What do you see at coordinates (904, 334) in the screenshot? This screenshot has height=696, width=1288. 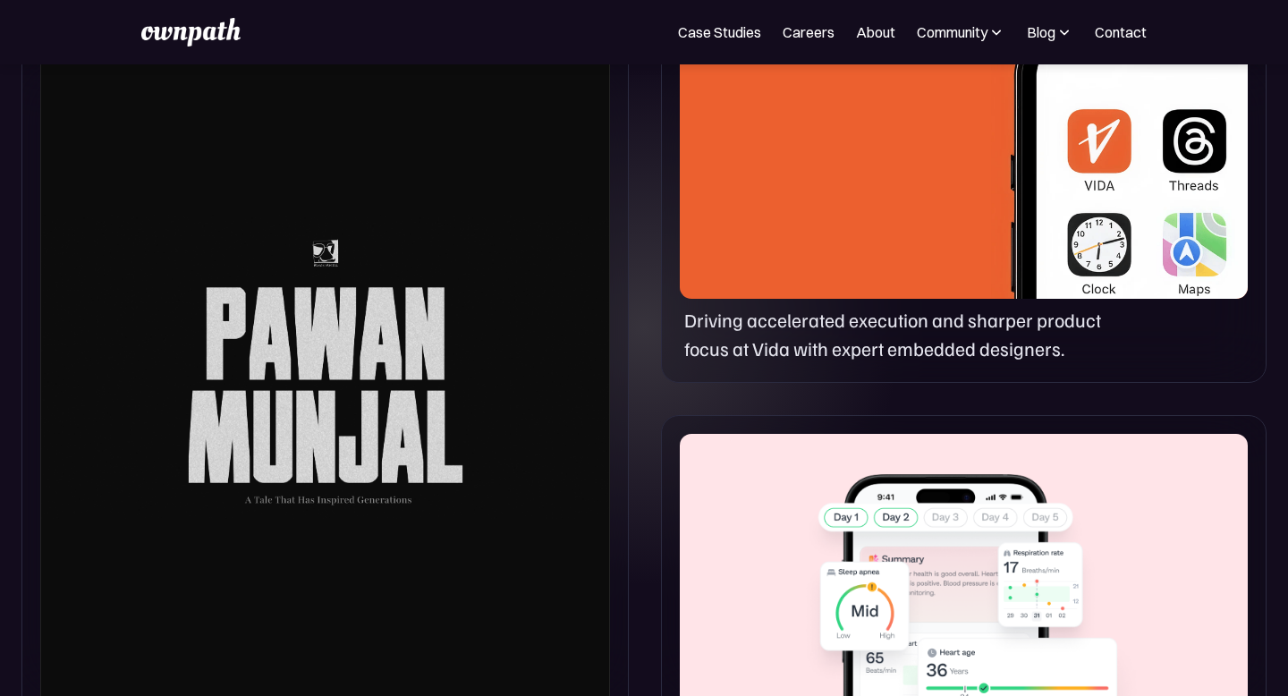 I see `p: Driving accelerated execution and sharper product focus at Vida with expert embedded designers.` at bounding box center [904, 334].